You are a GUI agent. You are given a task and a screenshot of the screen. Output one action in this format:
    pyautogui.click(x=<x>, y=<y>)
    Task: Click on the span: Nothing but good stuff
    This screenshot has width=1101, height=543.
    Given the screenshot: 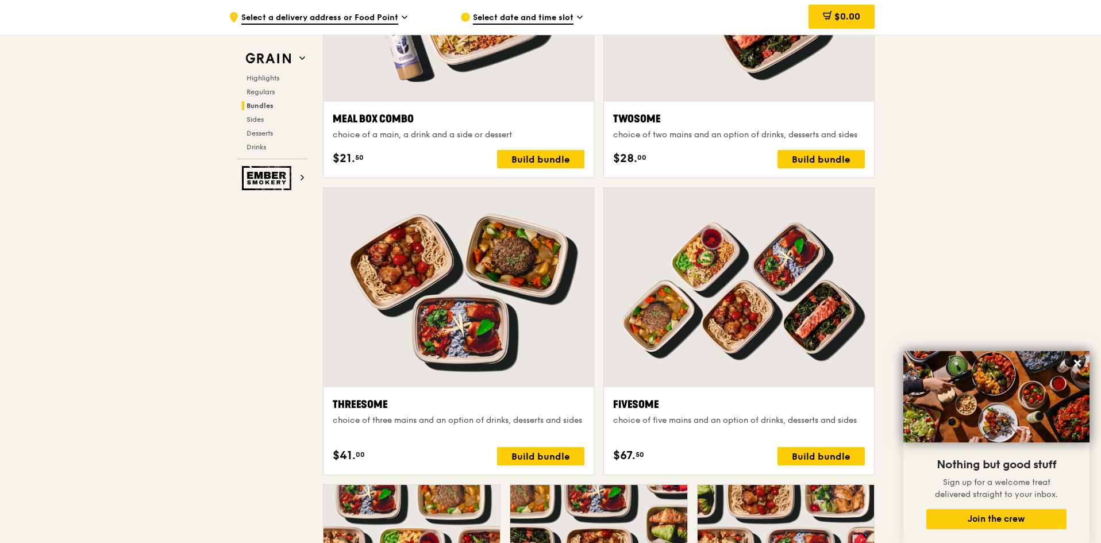 What is the action you would take?
    pyautogui.click(x=997, y=465)
    